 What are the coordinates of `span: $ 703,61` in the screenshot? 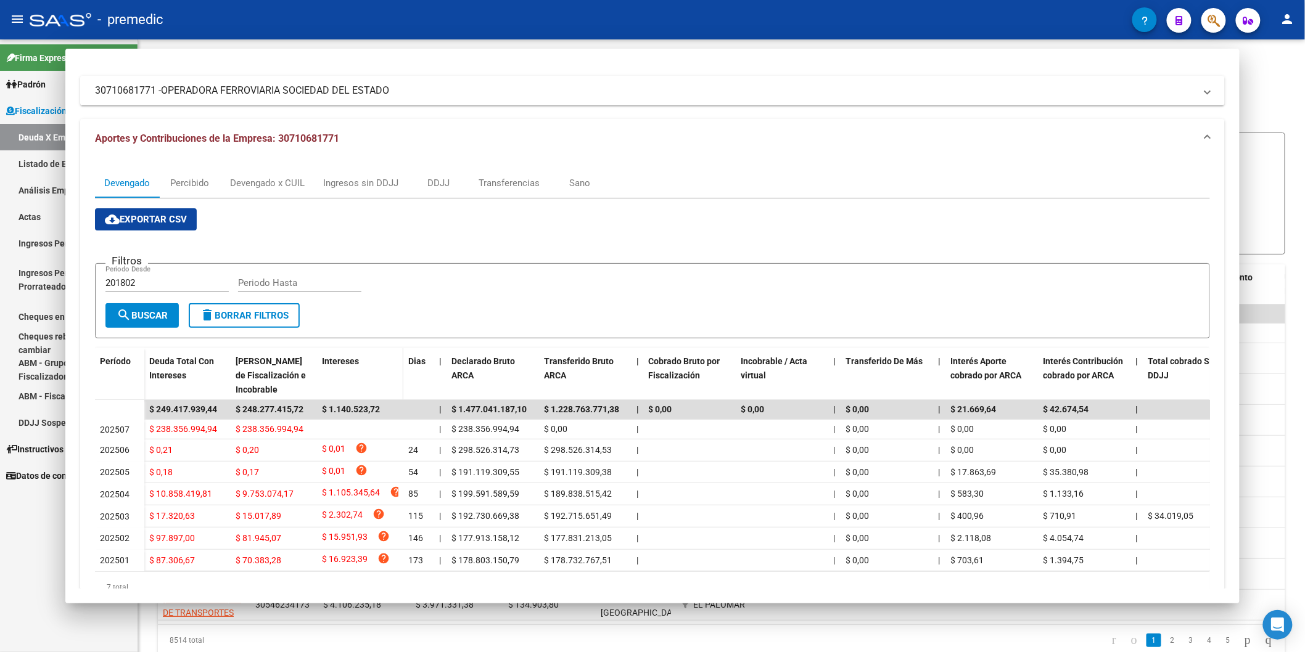 It's located at (967, 560).